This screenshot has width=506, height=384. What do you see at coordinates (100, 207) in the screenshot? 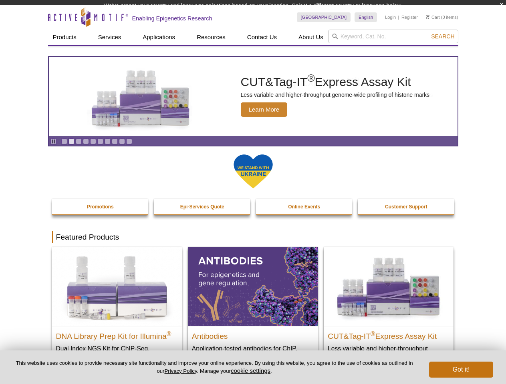
I see `strong: Promotions` at bounding box center [100, 207].